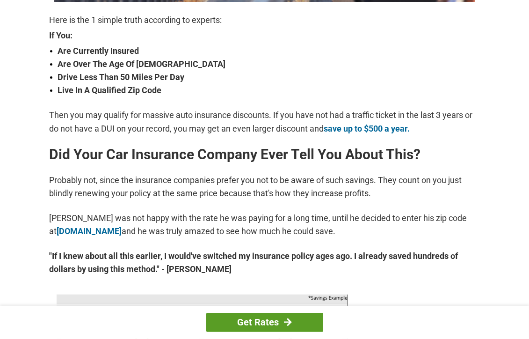 The width and height of the screenshot is (529, 339). I want to click on strong: Are Currently Insured, so click(269, 51).